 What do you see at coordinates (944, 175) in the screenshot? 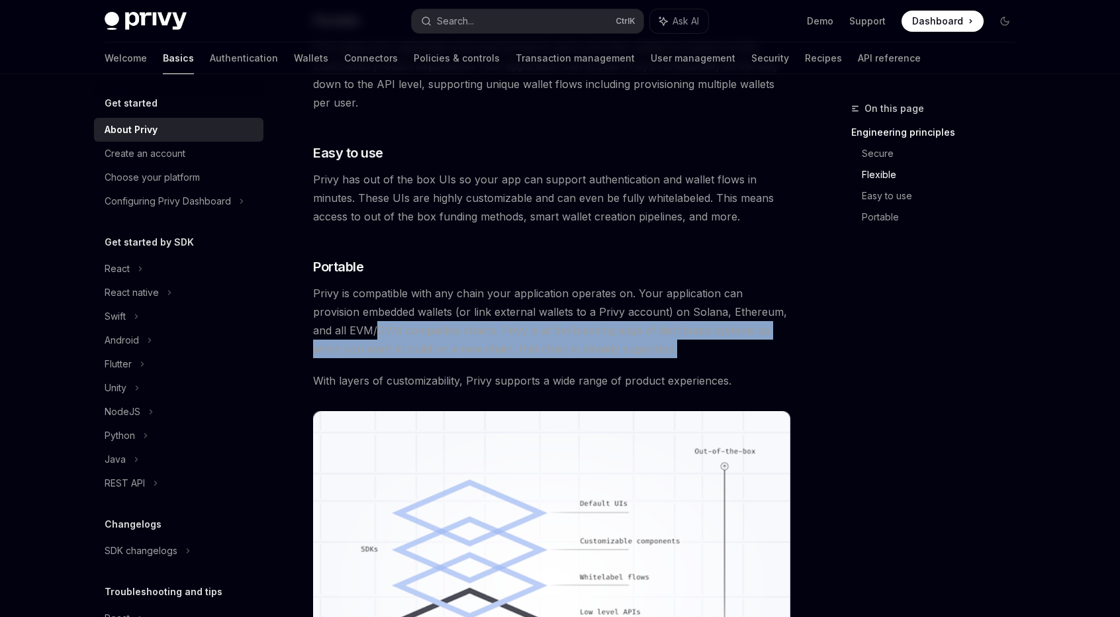
I see `a: Flexible` at bounding box center [944, 175].